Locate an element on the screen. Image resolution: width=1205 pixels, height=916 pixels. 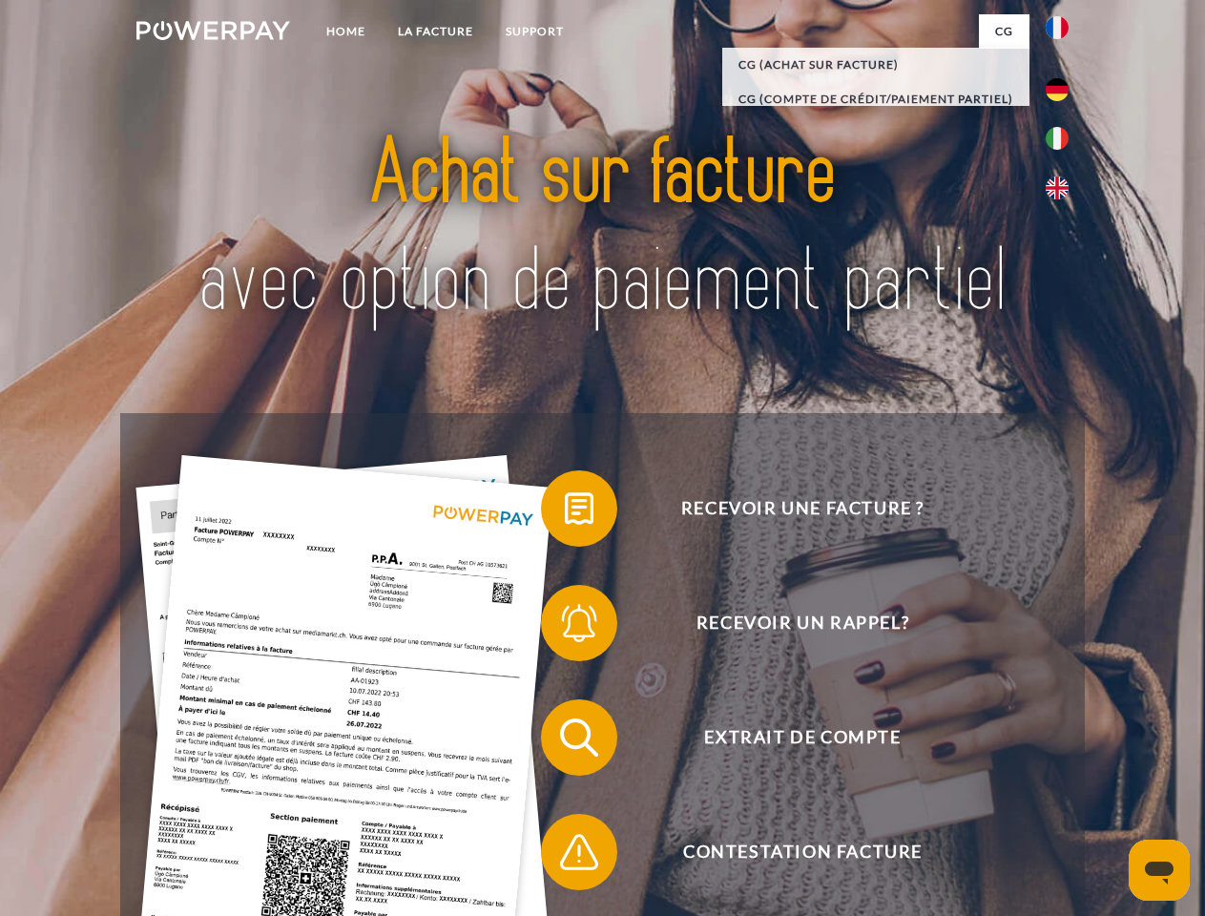
a: Support is located at coordinates (534, 31).